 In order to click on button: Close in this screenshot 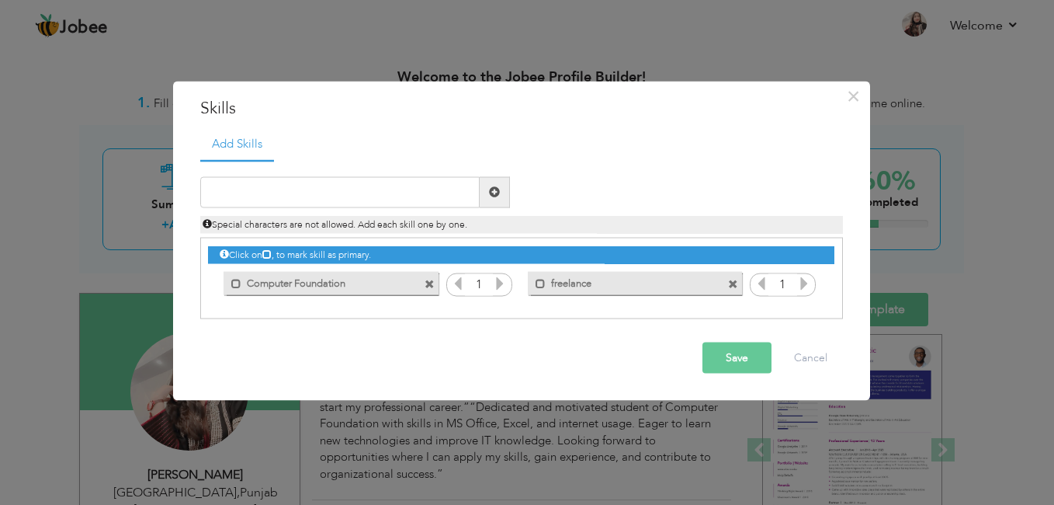, I will do `click(854, 96)`.